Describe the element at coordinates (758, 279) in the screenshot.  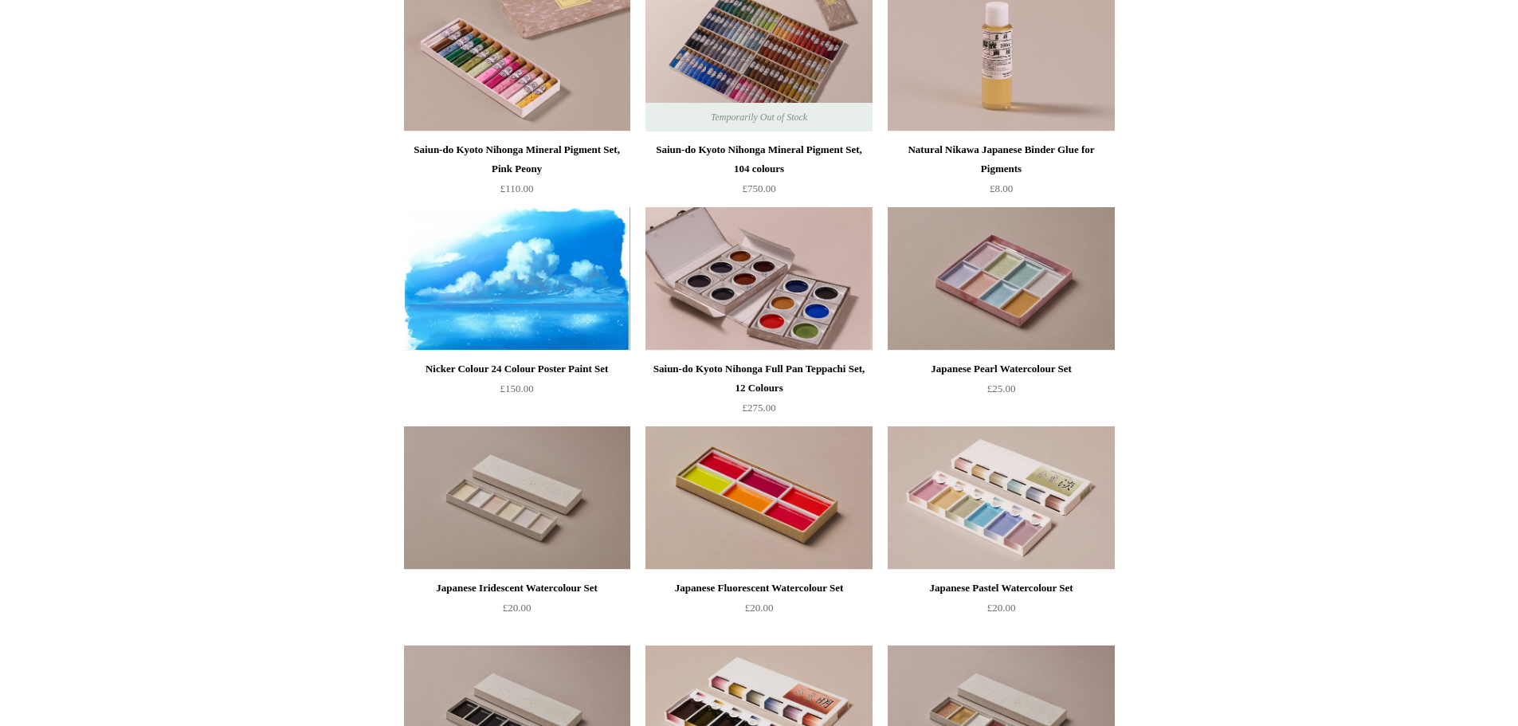
I see `a: Saiun-do Kyoto Nihonga Full Pan Teppachi Set, 12 Colours Saiun-do Kyoto Nihonga Full Pan Teppachi...` at that location.